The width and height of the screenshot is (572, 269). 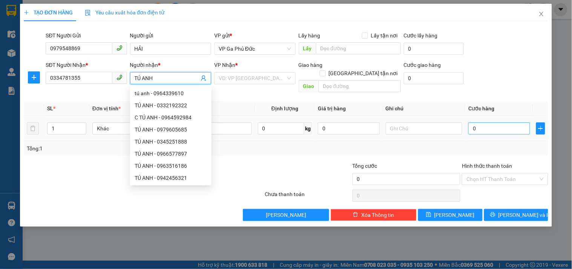 I want to click on input: VD: Bàn, Ghế, so click(x=213, y=128).